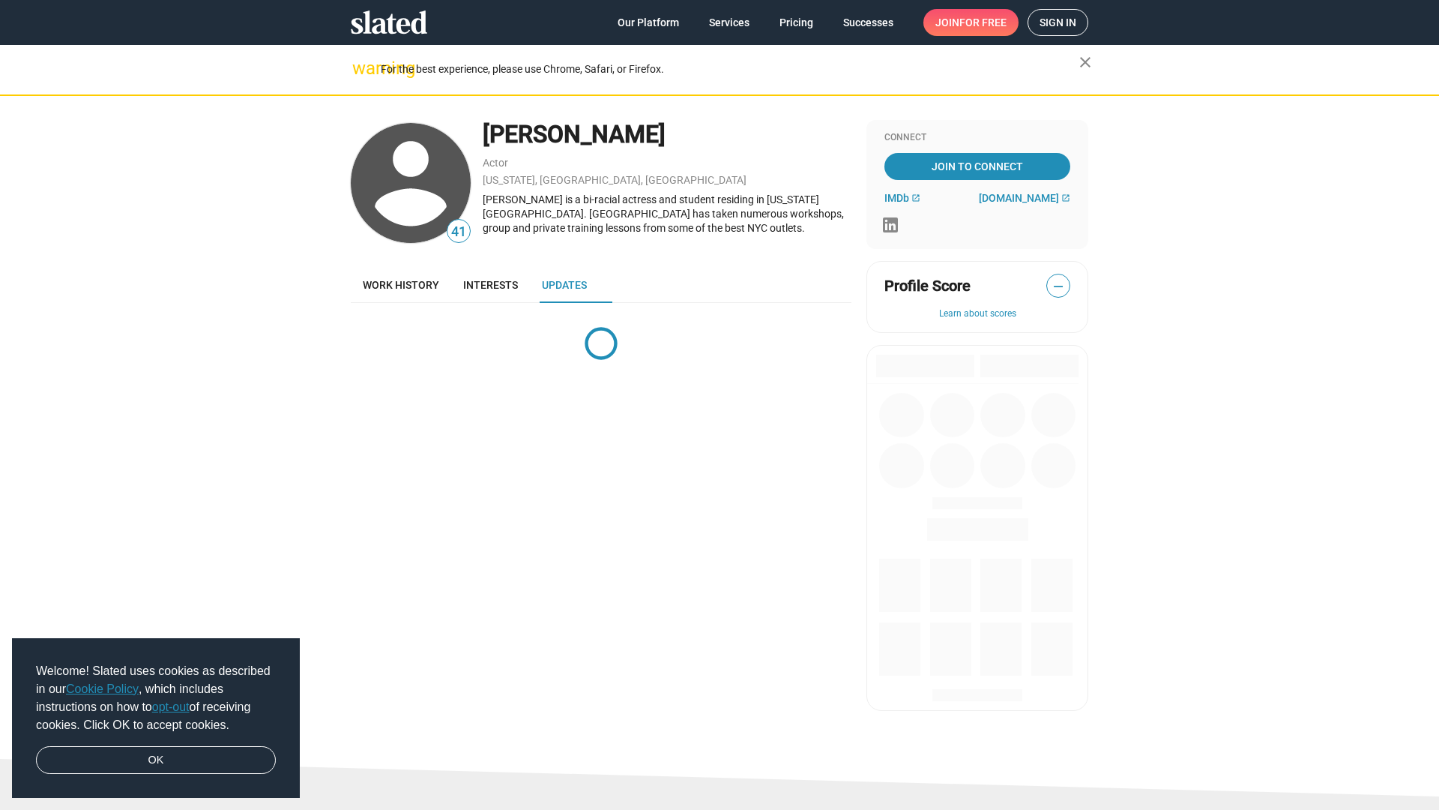  What do you see at coordinates (459, 232) in the screenshot?
I see `span: 41` at bounding box center [459, 232].